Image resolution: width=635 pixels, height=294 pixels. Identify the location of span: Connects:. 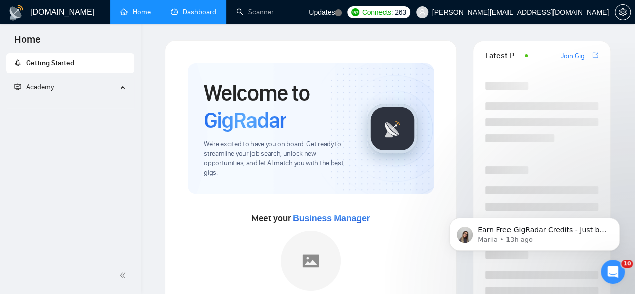
(377, 12).